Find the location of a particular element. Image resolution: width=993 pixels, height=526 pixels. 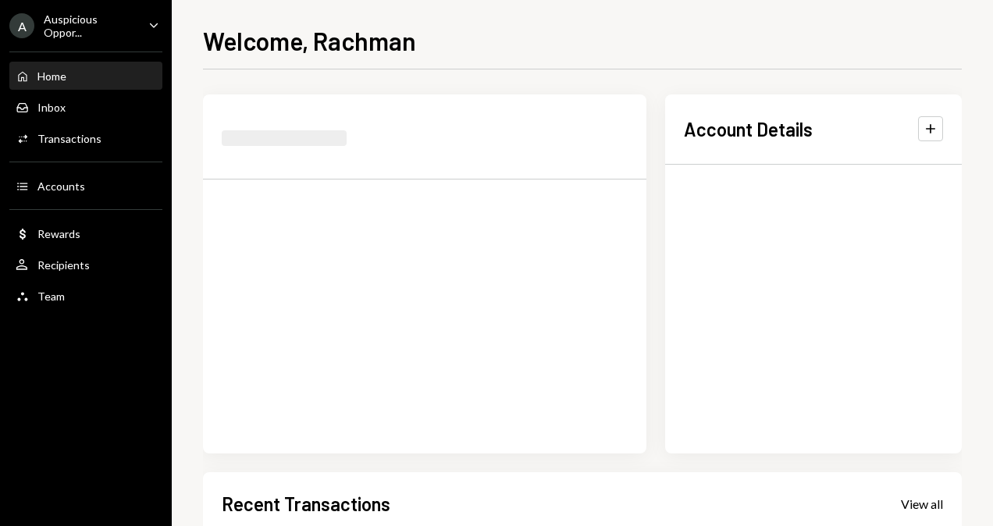

h1: Welcome, Rachman is located at coordinates (309, 41).